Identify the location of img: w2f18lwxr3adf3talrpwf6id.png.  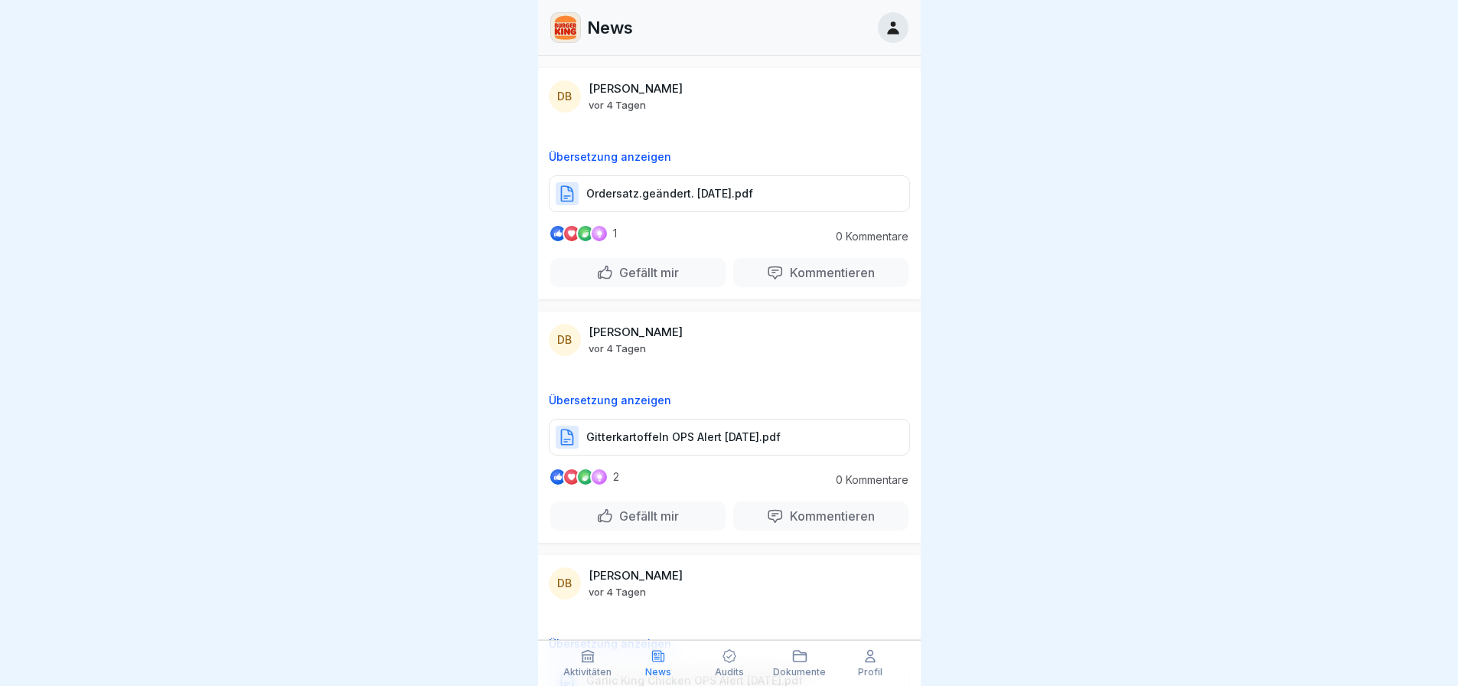
(566, 28).